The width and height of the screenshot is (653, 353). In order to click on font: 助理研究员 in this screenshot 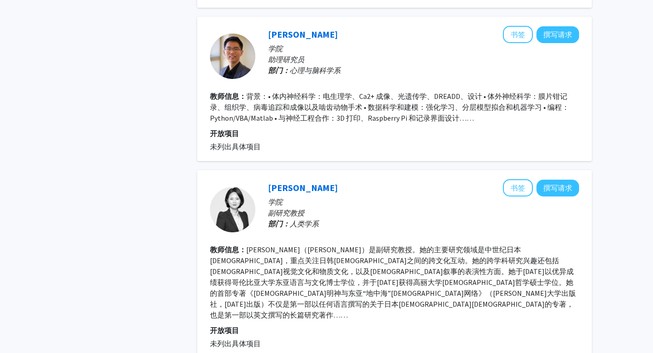, I will do `click(286, 59)`.